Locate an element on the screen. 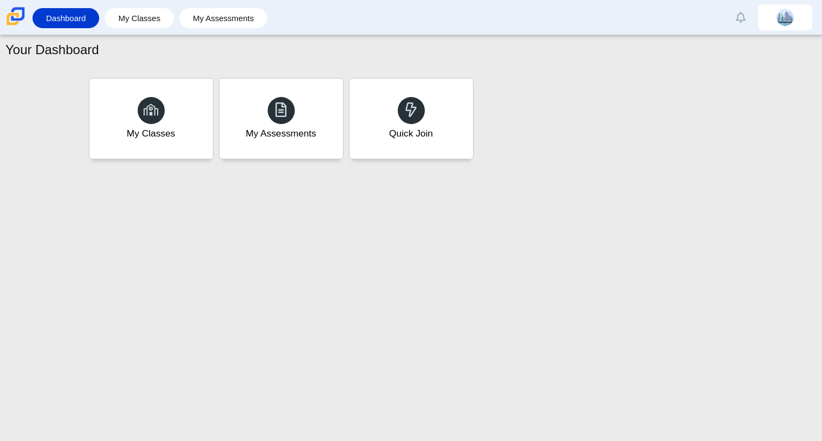  div: Quick Join is located at coordinates (411, 133).